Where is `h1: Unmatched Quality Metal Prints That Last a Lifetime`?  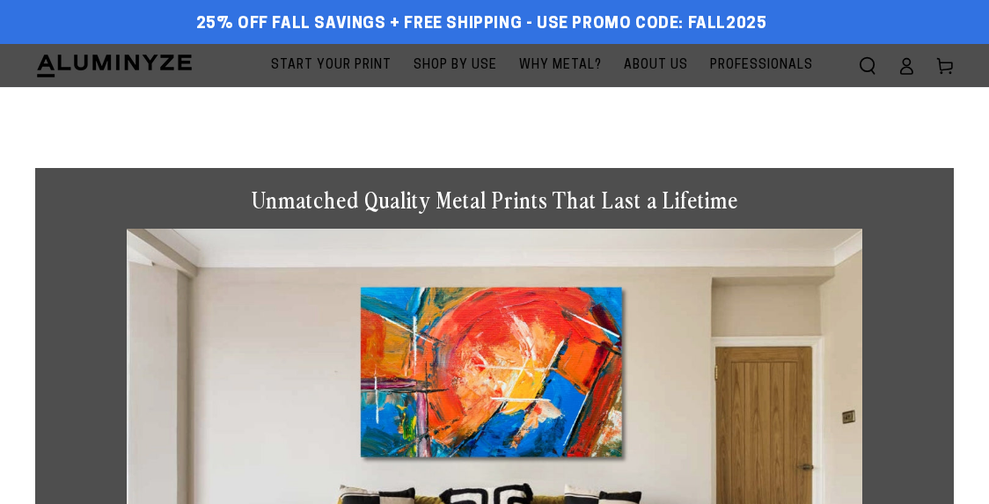
h1: Unmatched Quality Metal Prints That Last a Lifetime is located at coordinates (494, 200).